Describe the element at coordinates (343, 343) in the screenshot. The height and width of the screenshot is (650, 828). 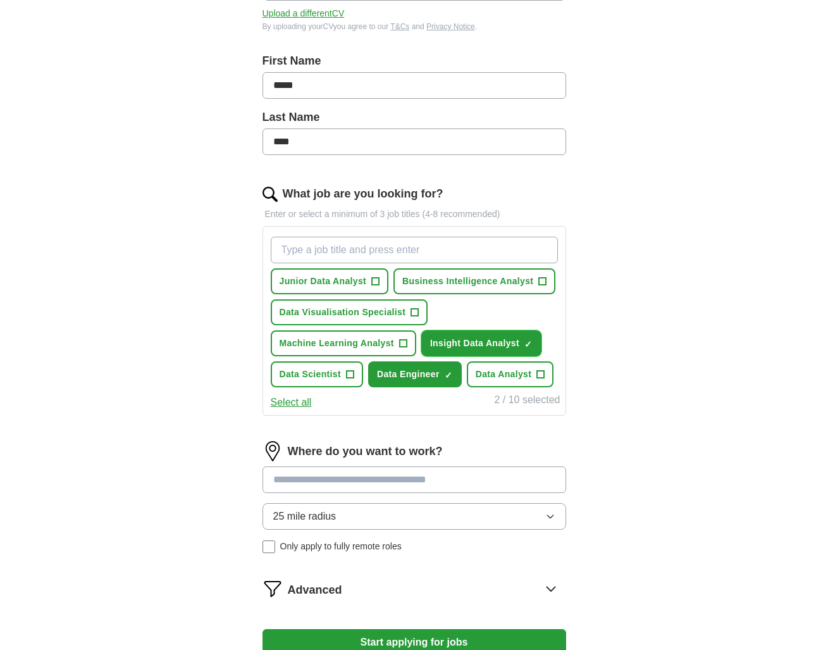
I see `button: Machine Learning Analyst` at that location.